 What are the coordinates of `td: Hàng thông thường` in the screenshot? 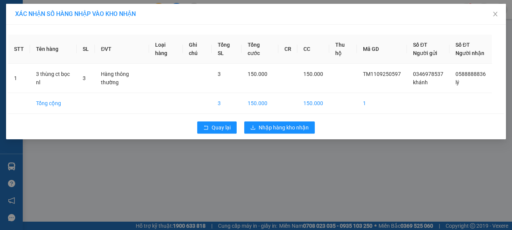 It's located at (122, 78).